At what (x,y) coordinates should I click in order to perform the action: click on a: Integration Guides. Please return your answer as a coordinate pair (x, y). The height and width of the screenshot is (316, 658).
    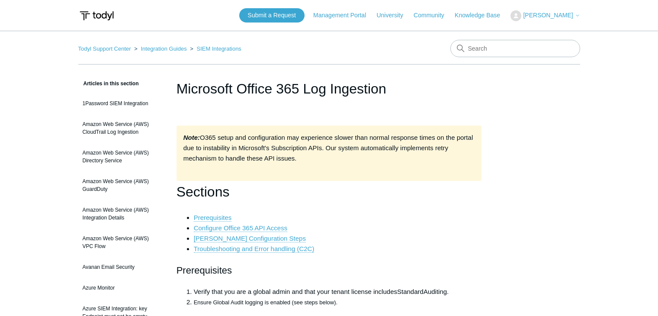
    Looking at the image, I should click on (164, 48).